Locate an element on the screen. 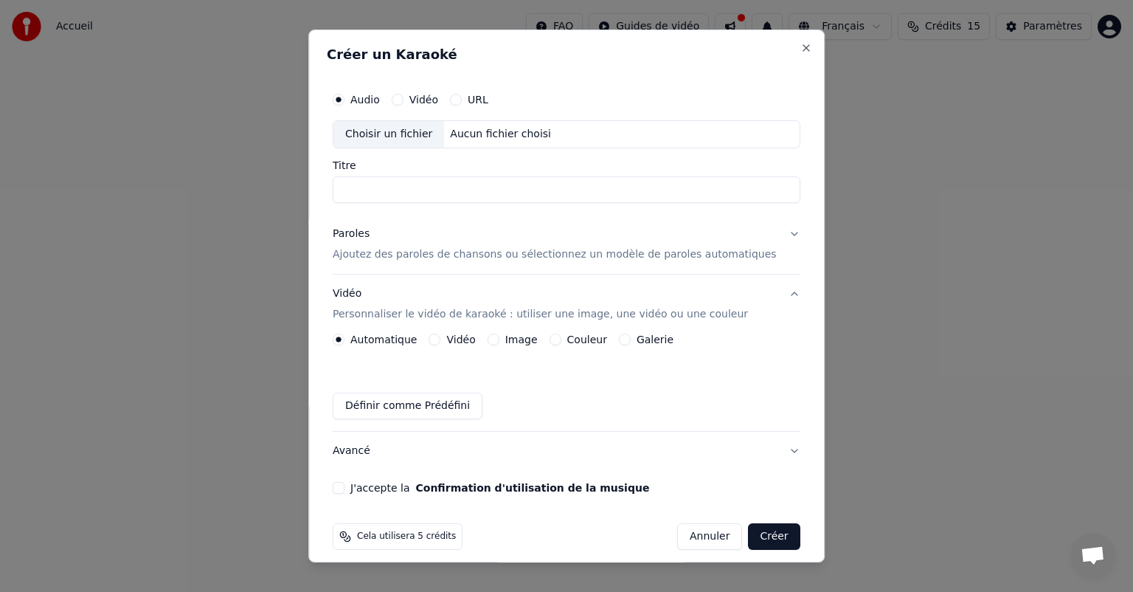  label: Couleur is located at coordinates (587, 339).